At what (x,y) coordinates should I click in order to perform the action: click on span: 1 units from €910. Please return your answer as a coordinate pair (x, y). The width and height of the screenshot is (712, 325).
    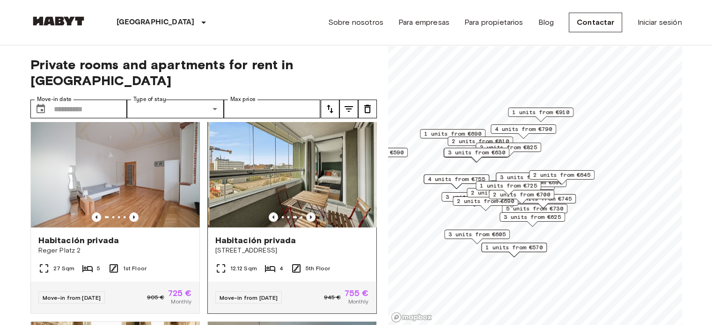
    Looking at the image, I should click on (541, 112).